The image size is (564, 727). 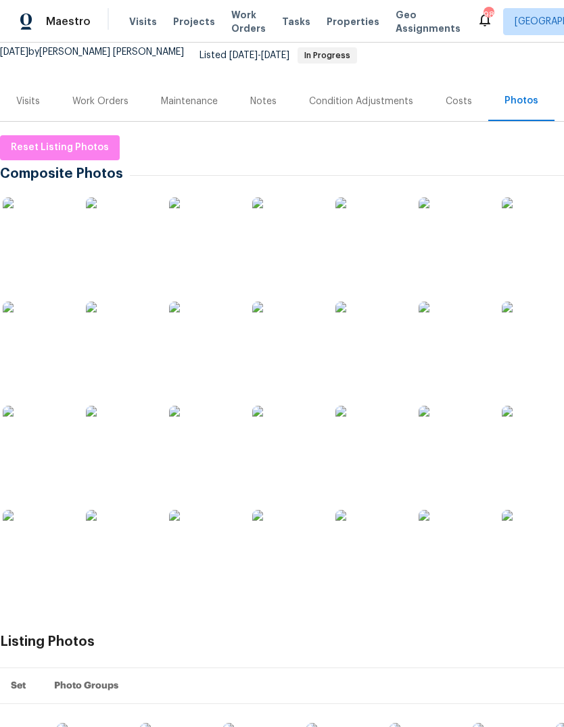 I want to click on span: Listed, so click(x=278, y=55).